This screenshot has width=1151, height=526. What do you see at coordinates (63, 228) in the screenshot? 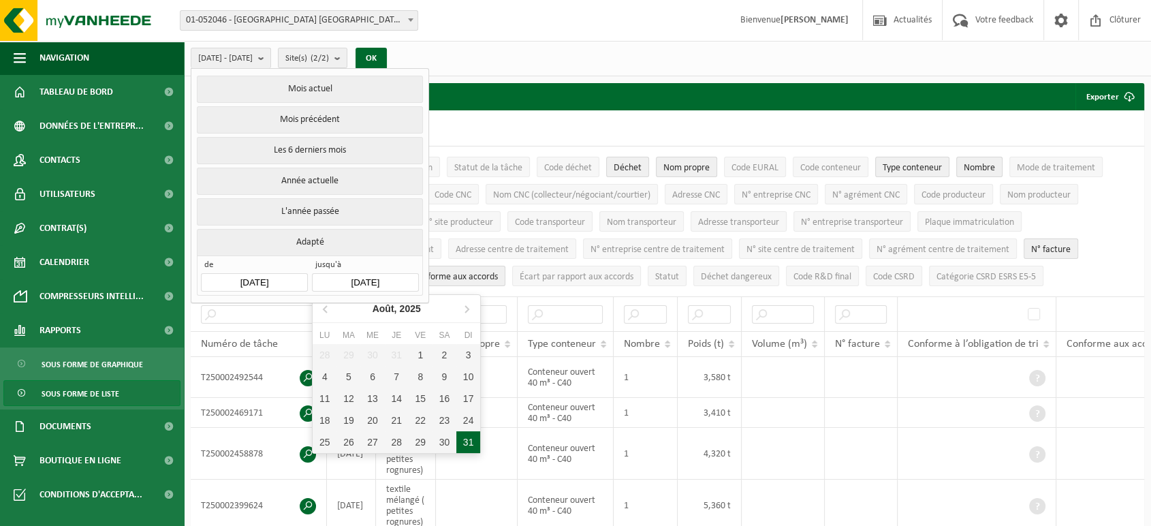
I see `span: Contrat(s)` at bounding box center [63, 228].